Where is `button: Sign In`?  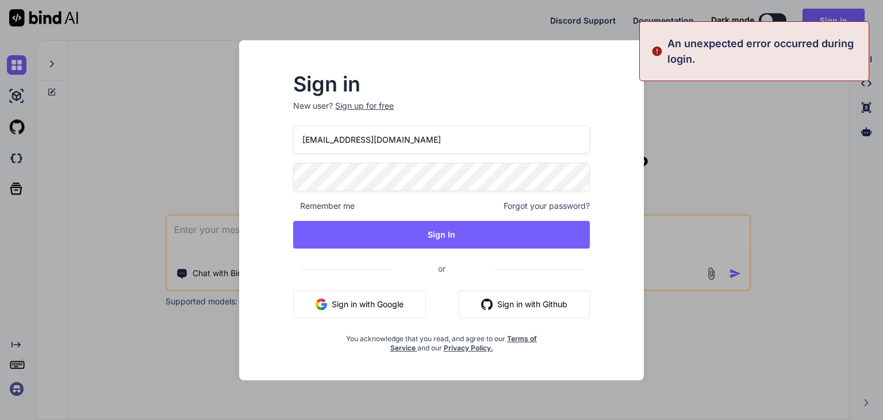
button: Sign In is located at coordinates (442, 235).